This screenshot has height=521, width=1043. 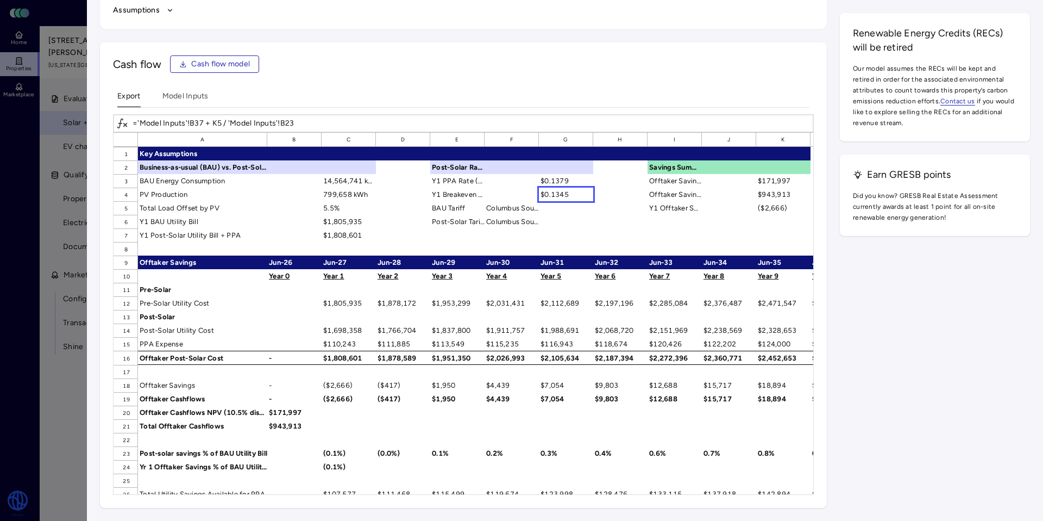 I want to click on div: BAU Tariff, so click(x=458, y=208).